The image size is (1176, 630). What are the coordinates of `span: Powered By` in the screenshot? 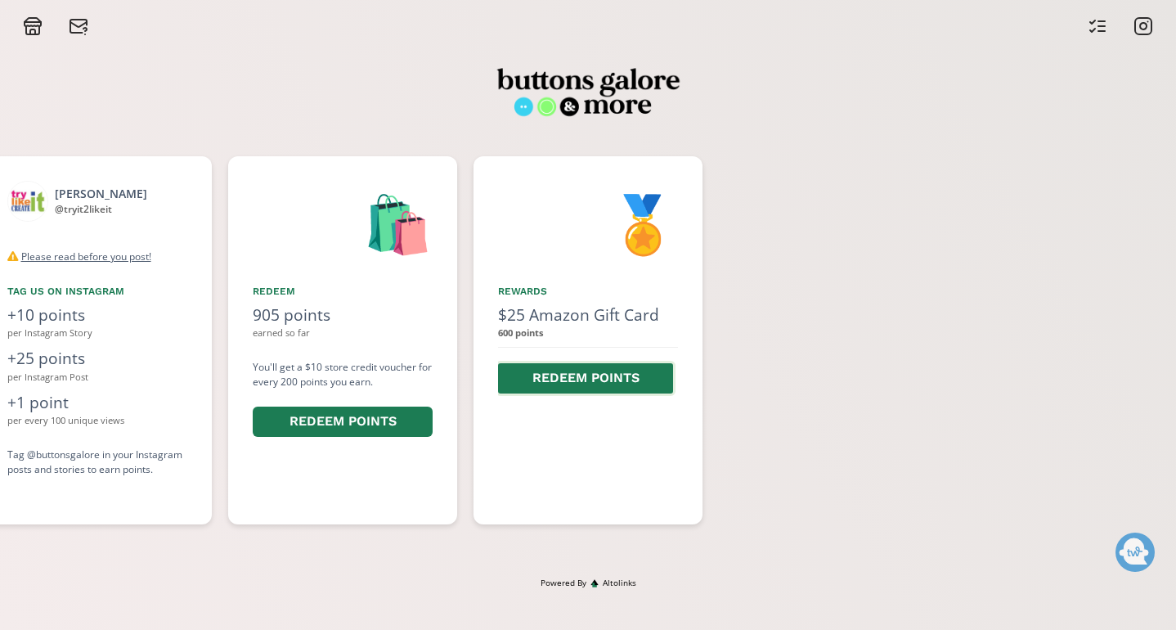 It's located at (564, 582).